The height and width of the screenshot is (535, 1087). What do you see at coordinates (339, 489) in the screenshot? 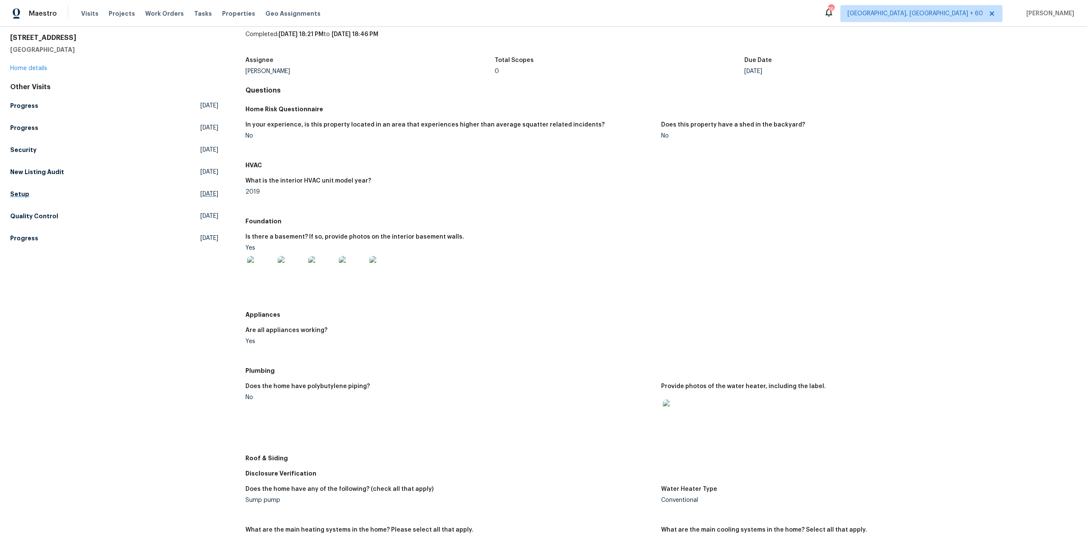
I see `h5: Does the home have any of the following? (check all that apply)` at bounding box center [339, 489].